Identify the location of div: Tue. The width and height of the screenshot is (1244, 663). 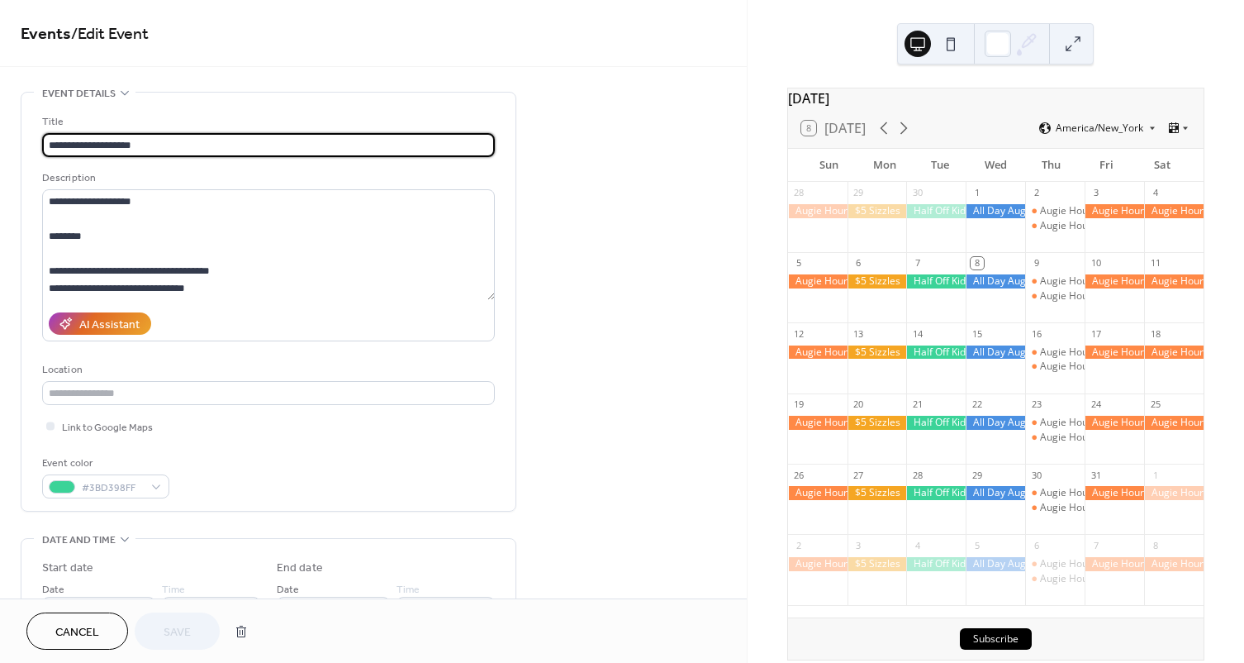
(939, 165).